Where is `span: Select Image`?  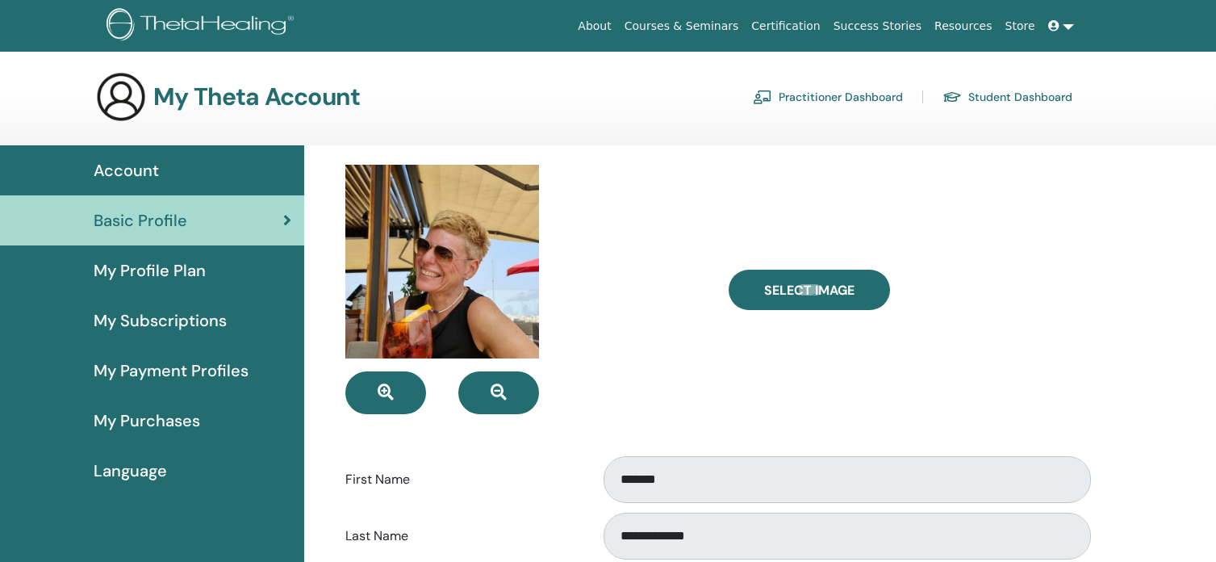 span: Select Image is located at coordinates (809, 290).